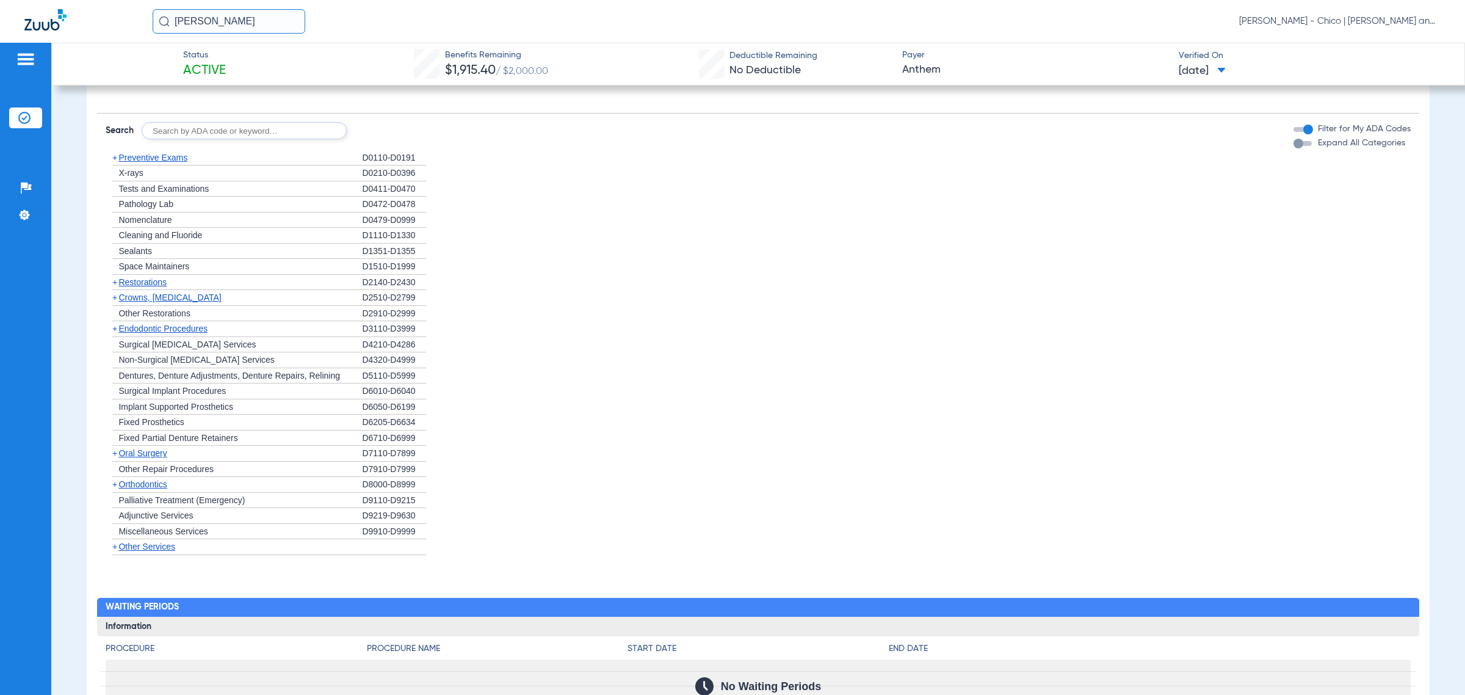  I want to click on div: D6205-D6634, so click(394, 422).